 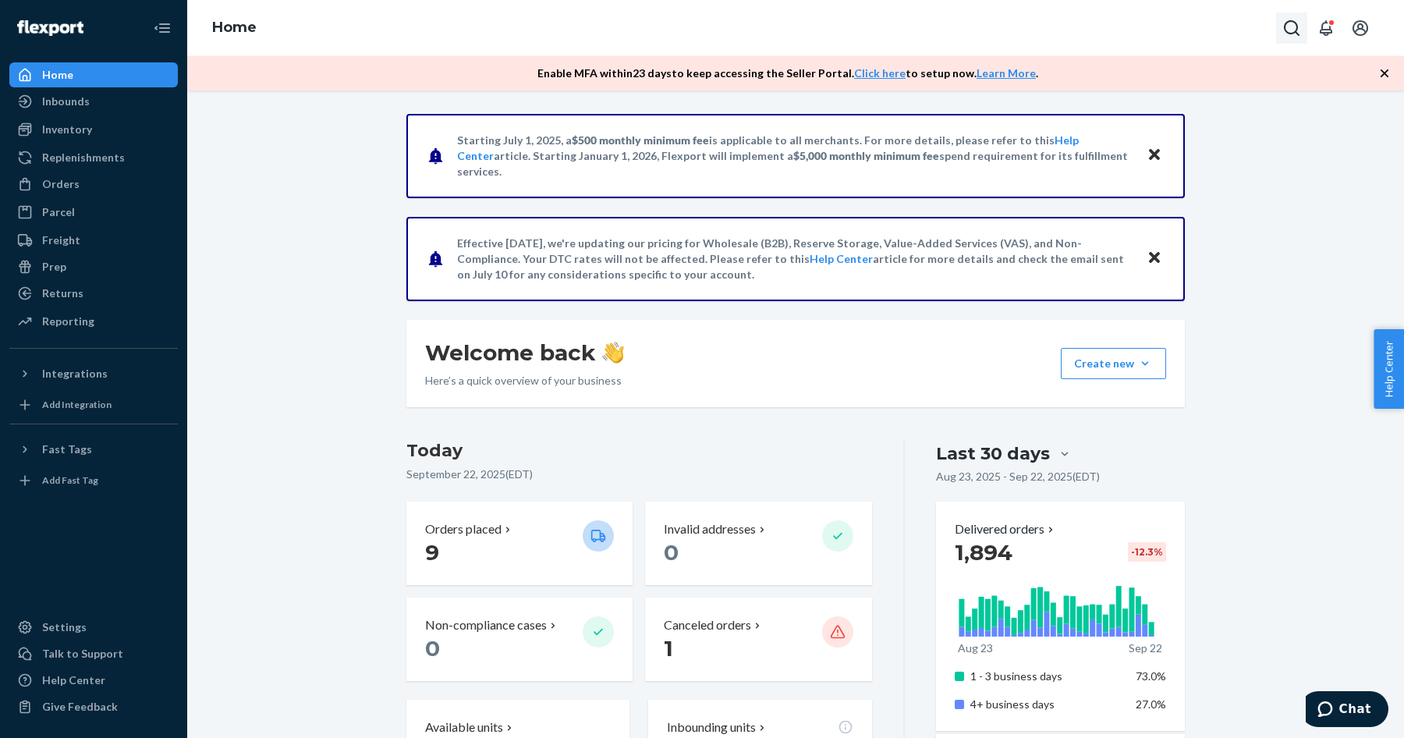 I want to click on h3: Today, so click(x=639, y=451).